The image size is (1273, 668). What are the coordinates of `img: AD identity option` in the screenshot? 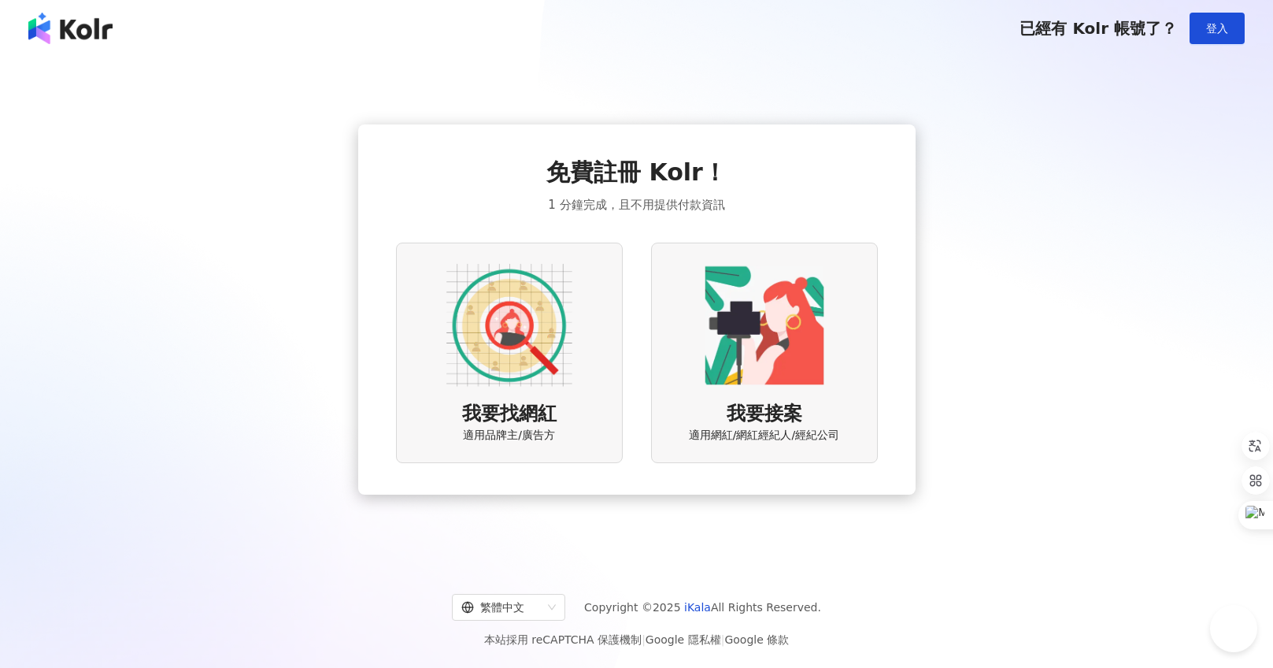 It's located at (509, 325).